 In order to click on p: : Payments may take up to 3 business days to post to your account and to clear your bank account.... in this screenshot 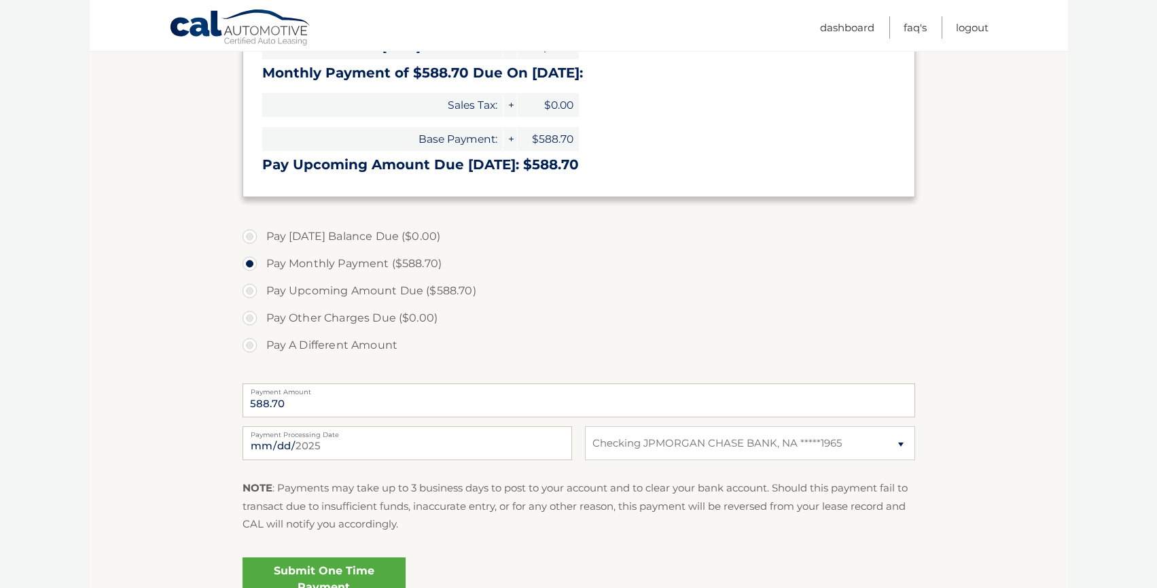, I will do `click(579, 505)`.